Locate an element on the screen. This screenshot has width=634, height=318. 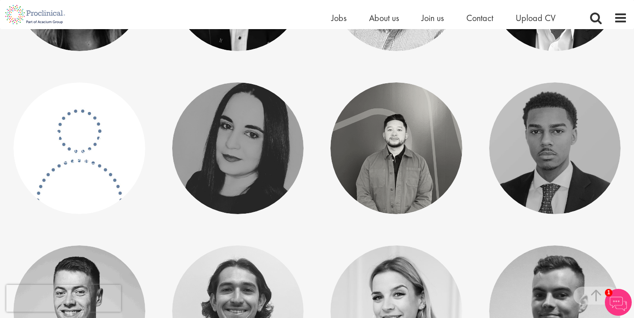
a: About us is located at coordinates (384, 18).